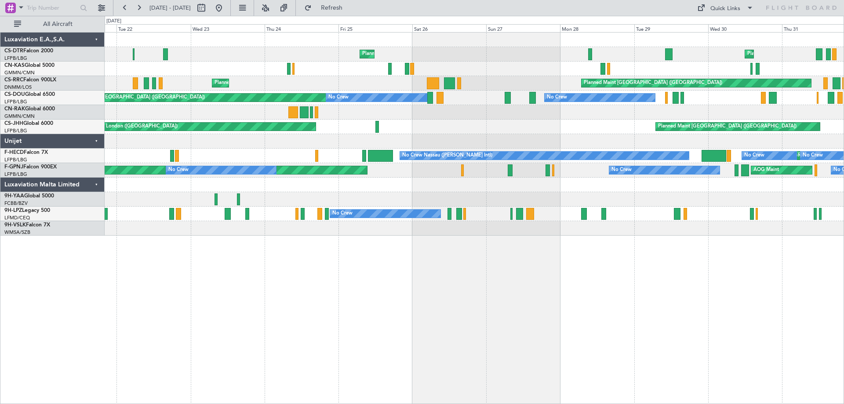 The width and height of the screenshot is (844, 404). I want to click on a: CS-RRCFalcon 900LX, so click(30, 80).